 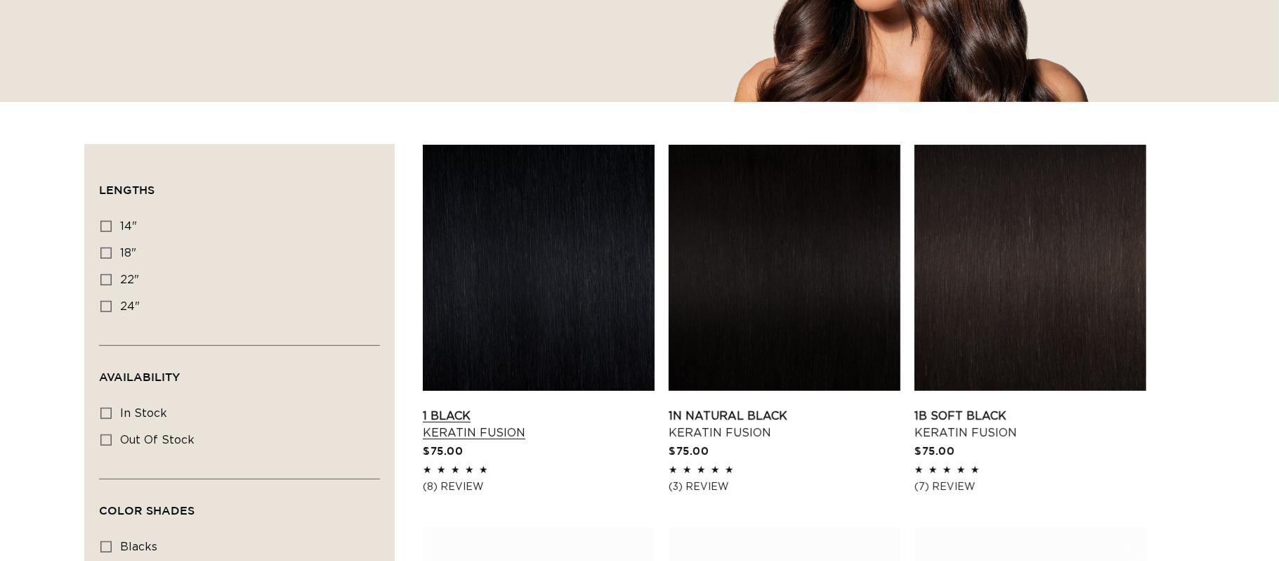 I want to click on a: 1B Soft Black Keratin Fusion, so click(x=1030, y=424).